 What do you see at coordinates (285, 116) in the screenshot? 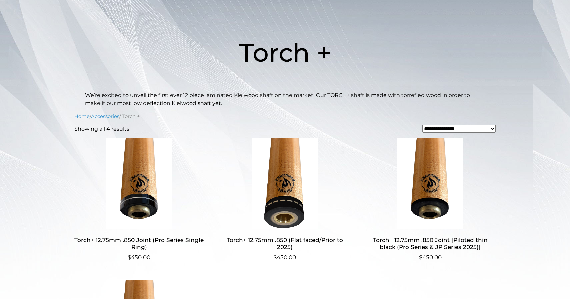
I see `nav: Breadcrumb` at bounding box center [285, 116].